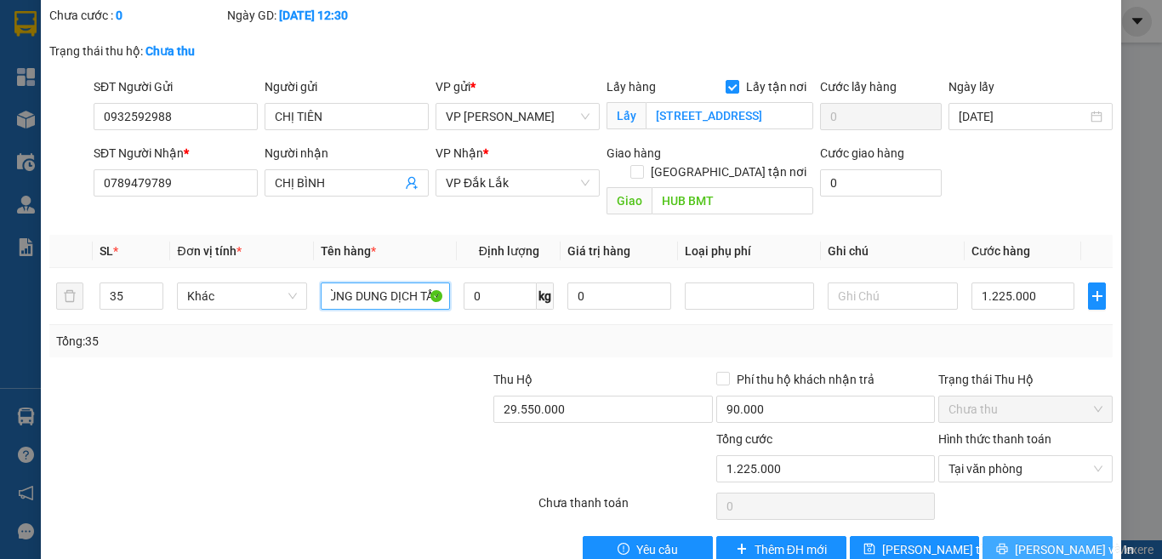 The width and height of the screenshot is (1162, 559). Describe the element at coordinates (170, 51) in the screenshot. I see `b: Chưa thu` at that location.